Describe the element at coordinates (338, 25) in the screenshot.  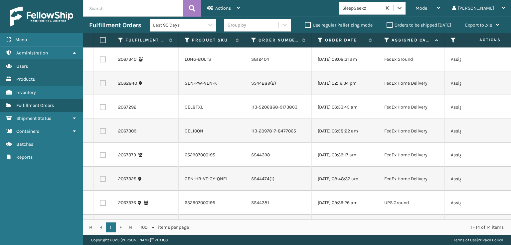
I see `label: Use regular Palletizing mode` at that location.